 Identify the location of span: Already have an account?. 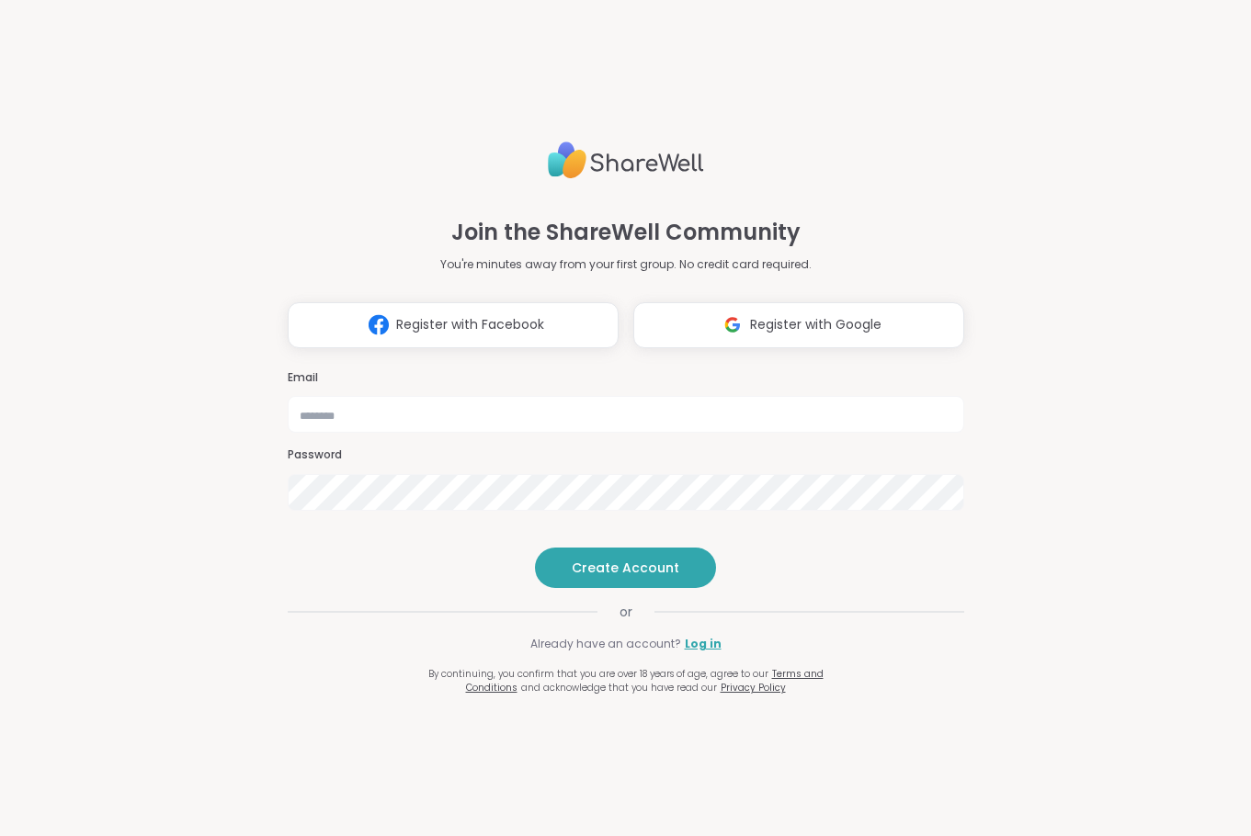
(606, 644).